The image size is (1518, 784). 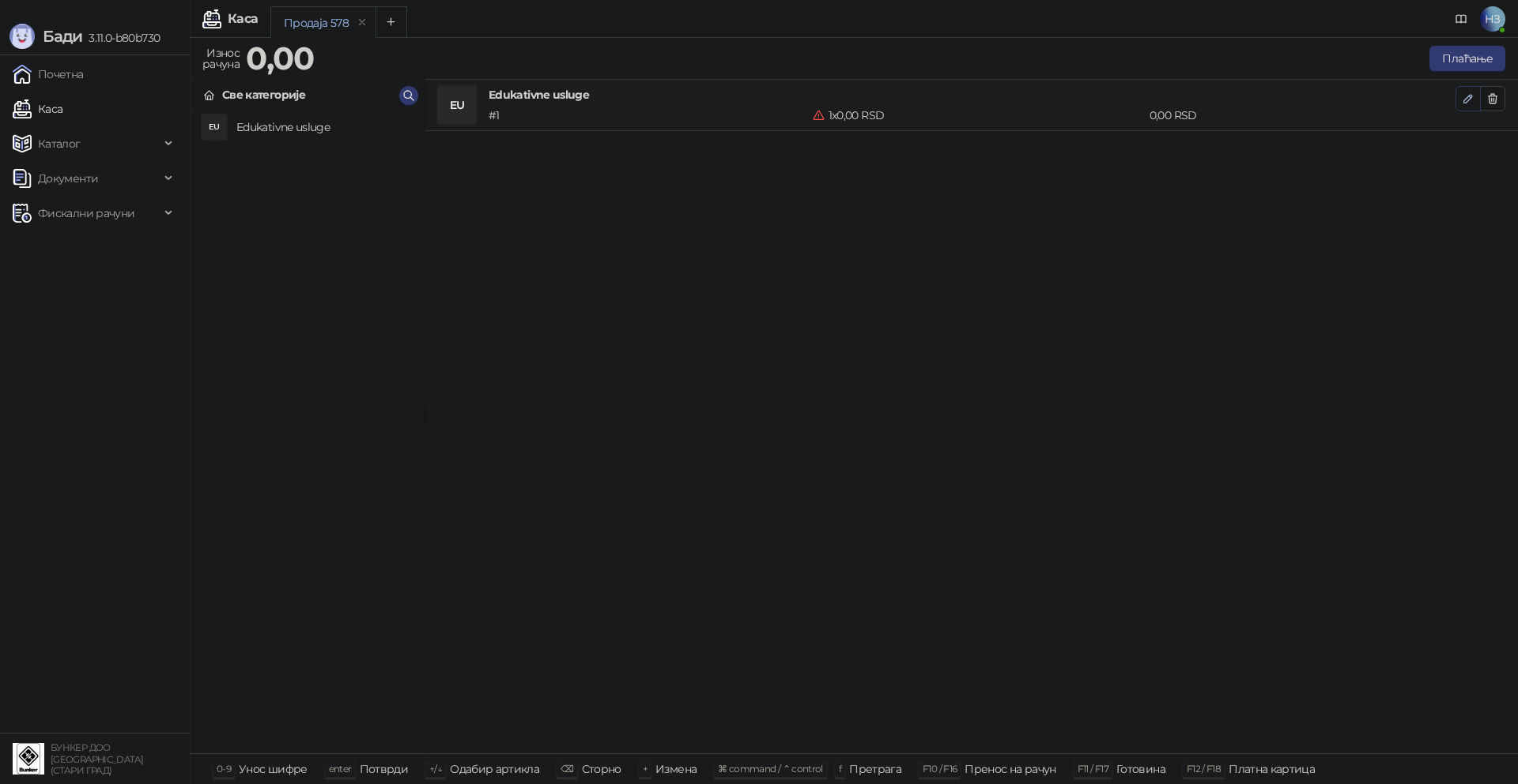 What do you see at coordinates (1141, 769) in the screenshot?
I see `div: Готовина` at bounding box center [1141, 769].